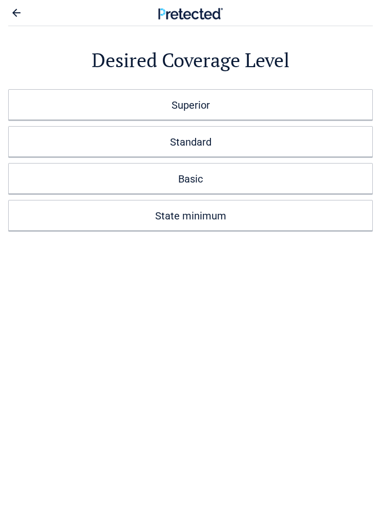 The image size is (381, 526). What do you see at coordinates (191, 178) in the screenshot?
I see `a: Basic` at bounding box center [191, 178].